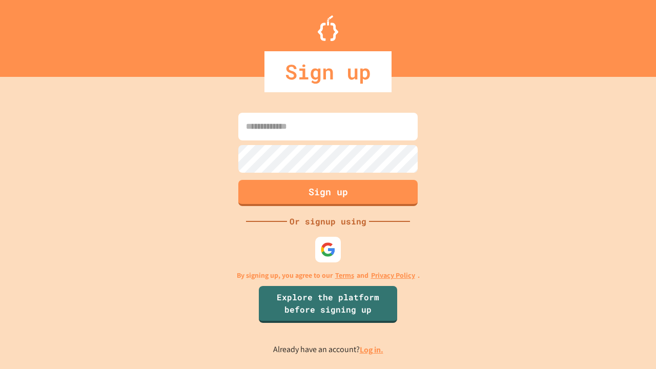  What do you see at coordinates (328, 193) in the screenshot?
I see `button: Sign up` at bounding box center [328, 193].